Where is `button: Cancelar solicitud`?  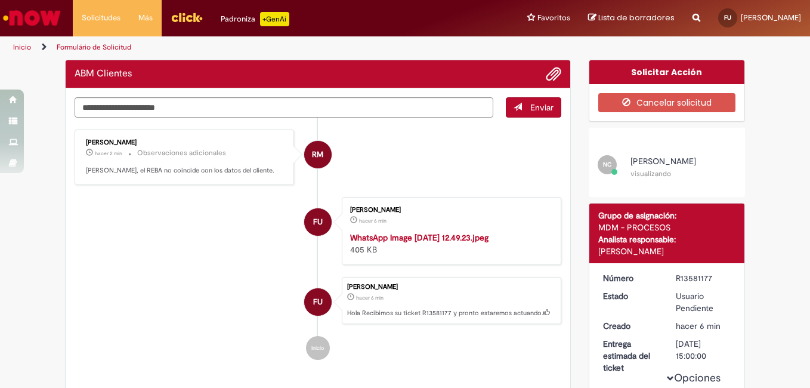
button: Cancelar solicitud is located at coordinates (667, 103).